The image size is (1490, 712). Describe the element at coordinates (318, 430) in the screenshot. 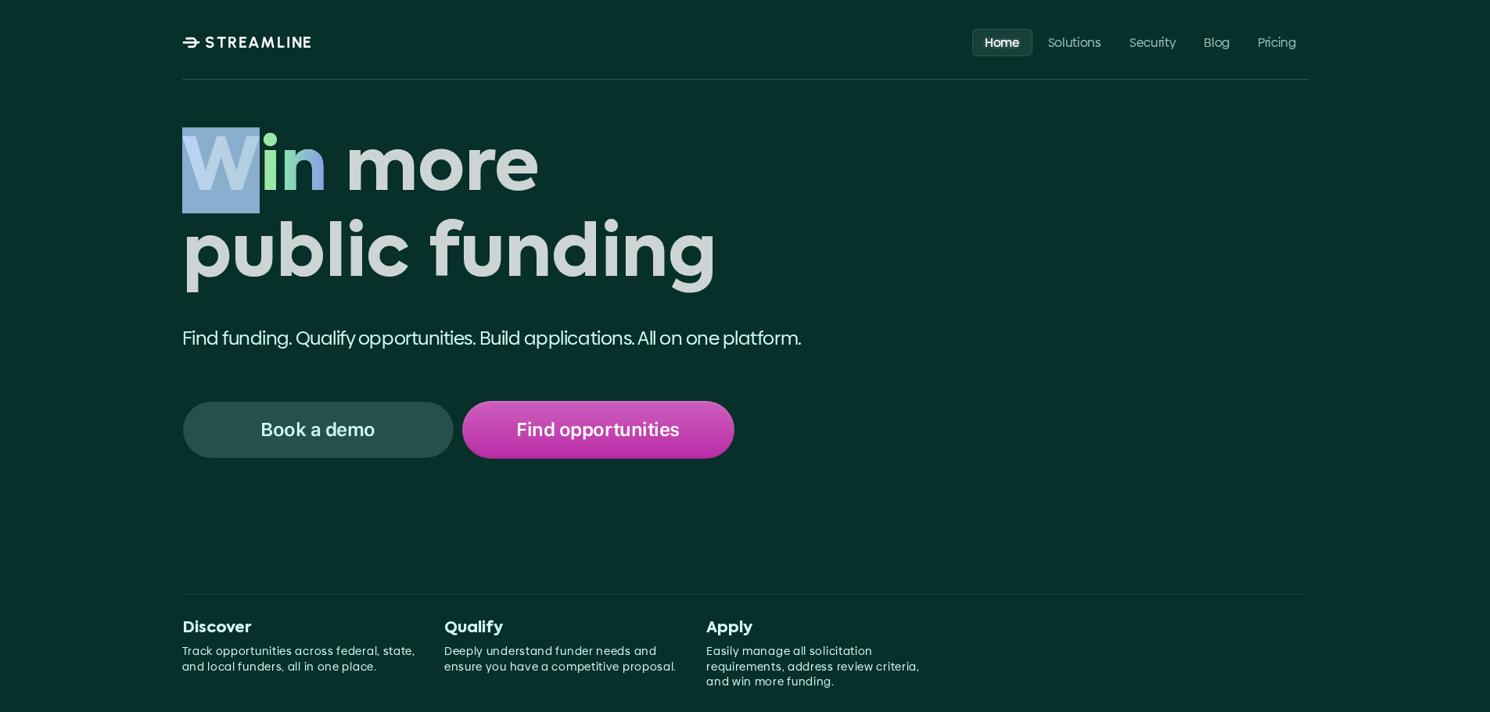

I see `p: Book a demo` at that location.